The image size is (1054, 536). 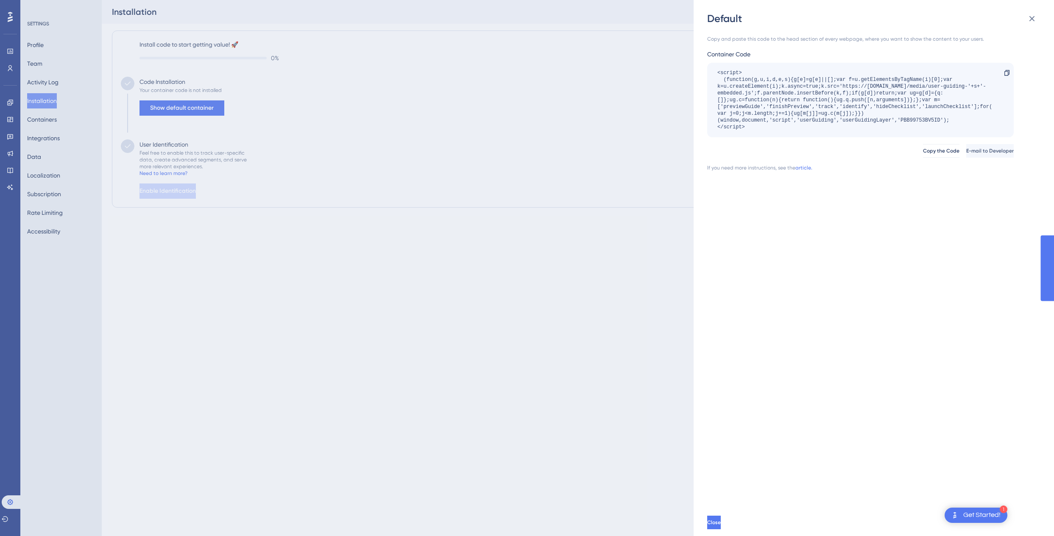 I want to click on button: Copy the Code, so click(x=941, y=151).